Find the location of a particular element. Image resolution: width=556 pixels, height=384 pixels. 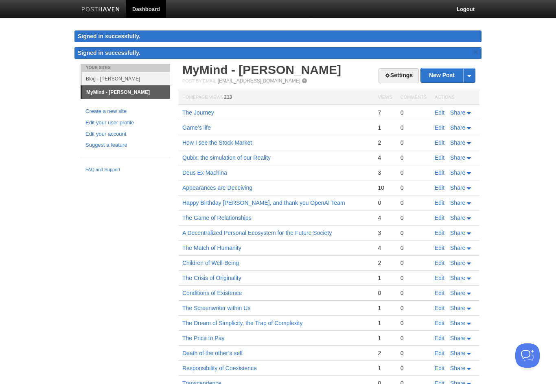

th: Actions is located at coordinates (455, 98).